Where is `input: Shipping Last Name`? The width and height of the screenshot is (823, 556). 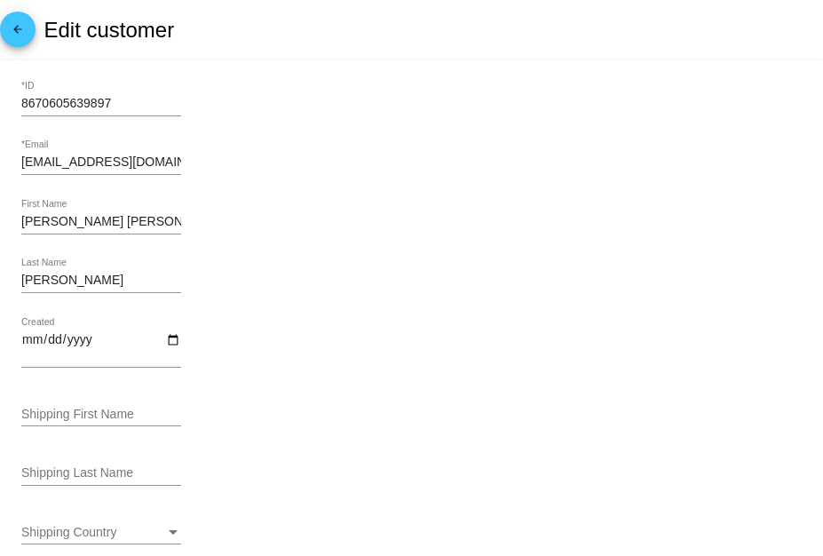 input: Shipping Last Name is located at coordinates (101, 473).